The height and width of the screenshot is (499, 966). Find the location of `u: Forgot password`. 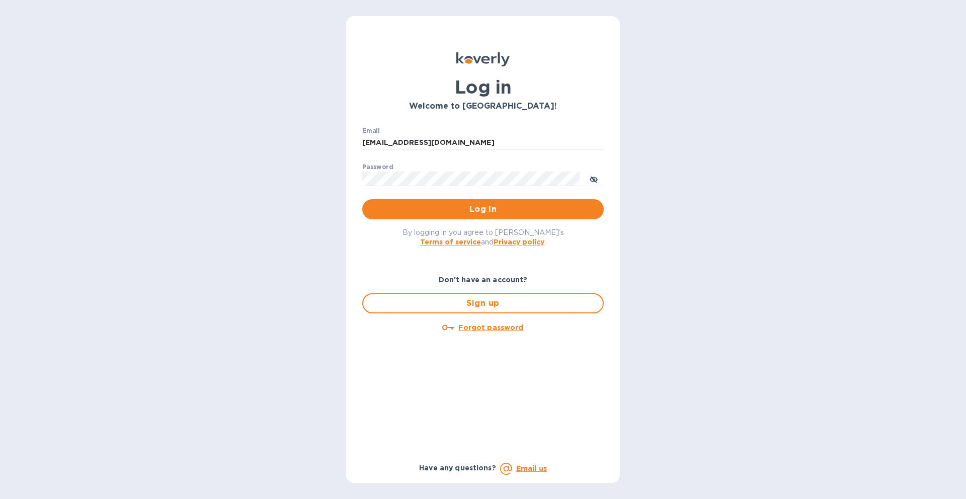

u: Forgot password is located at coordinates (491, 328).